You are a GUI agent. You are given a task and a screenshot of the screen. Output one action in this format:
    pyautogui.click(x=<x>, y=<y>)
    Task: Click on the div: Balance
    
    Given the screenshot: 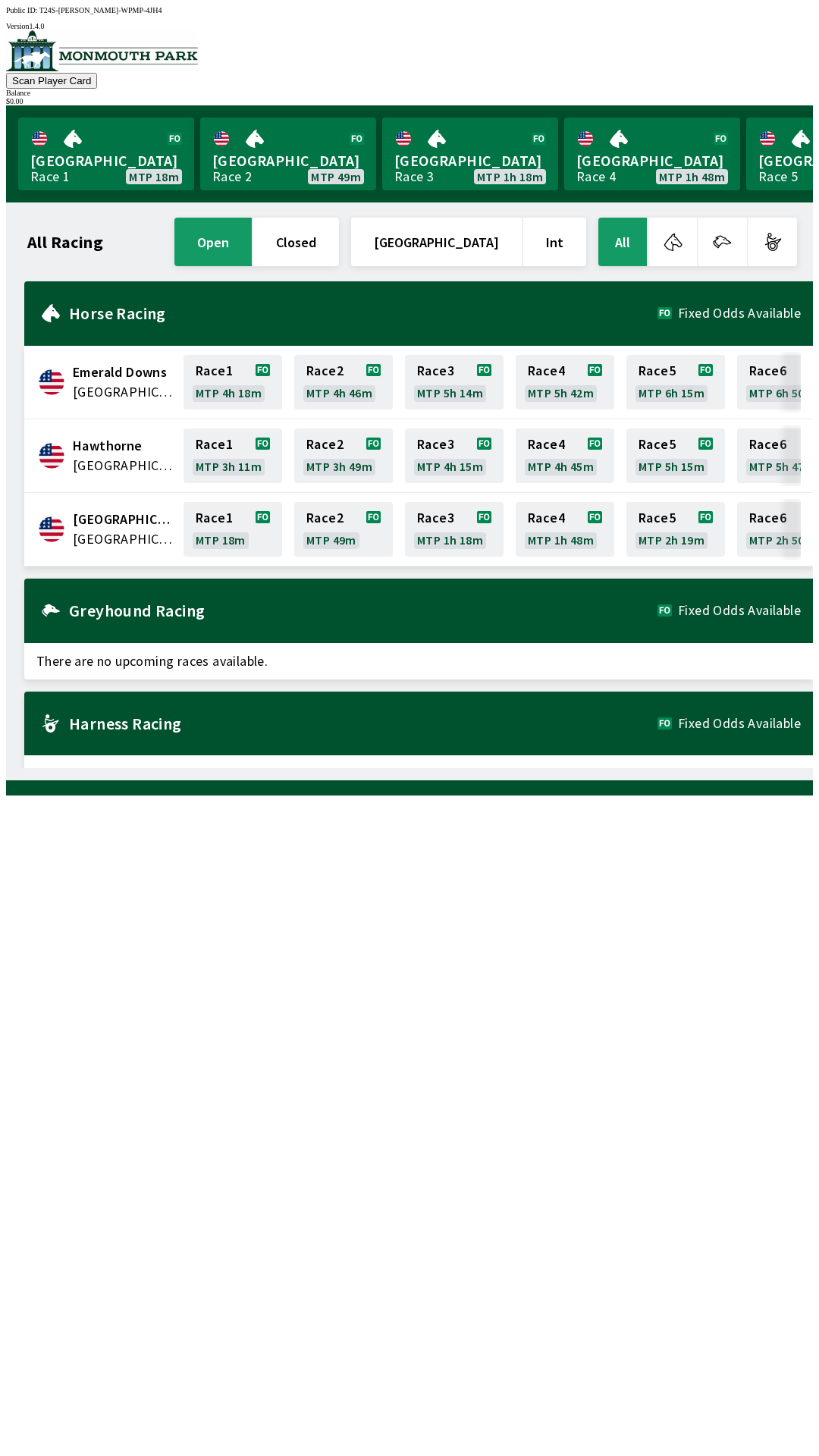 What is the action you would take?
    pyautogui.click(x=409, y=93)
    